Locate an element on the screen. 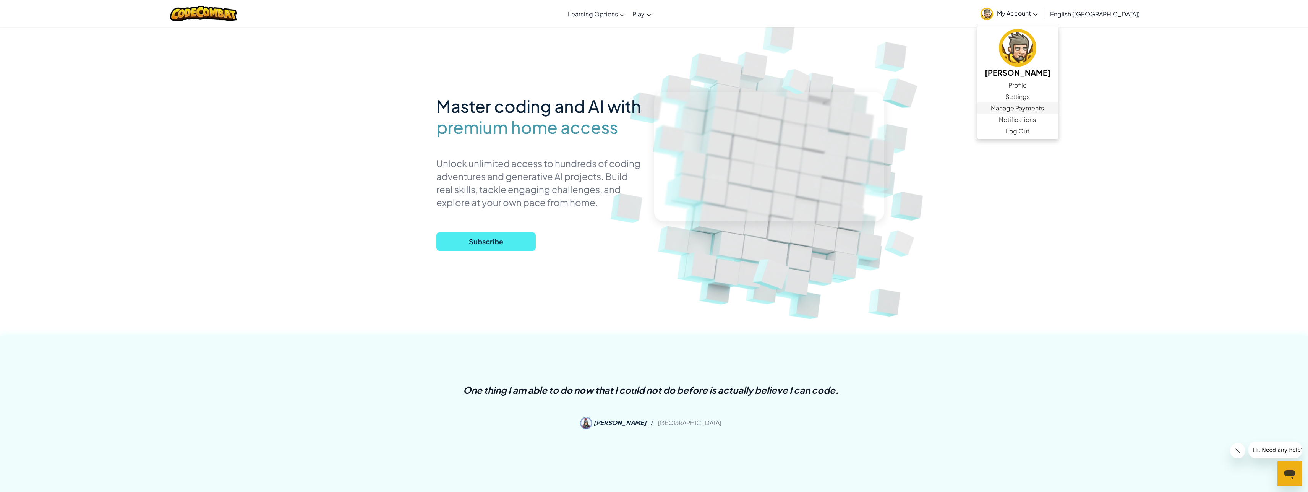 The height and width of the screenshot is (492, 1308). a: Learning Options is located at coordinates (596, 14).